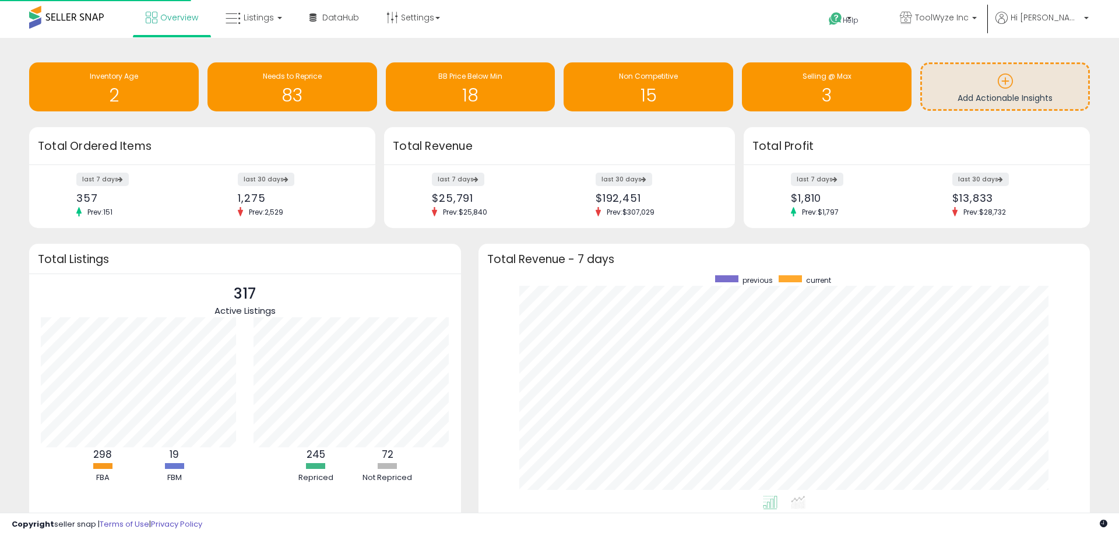  Describe the element at coordinates (942, 17) in the screenshot. I see `span: ToolWyze Inc` at that location.